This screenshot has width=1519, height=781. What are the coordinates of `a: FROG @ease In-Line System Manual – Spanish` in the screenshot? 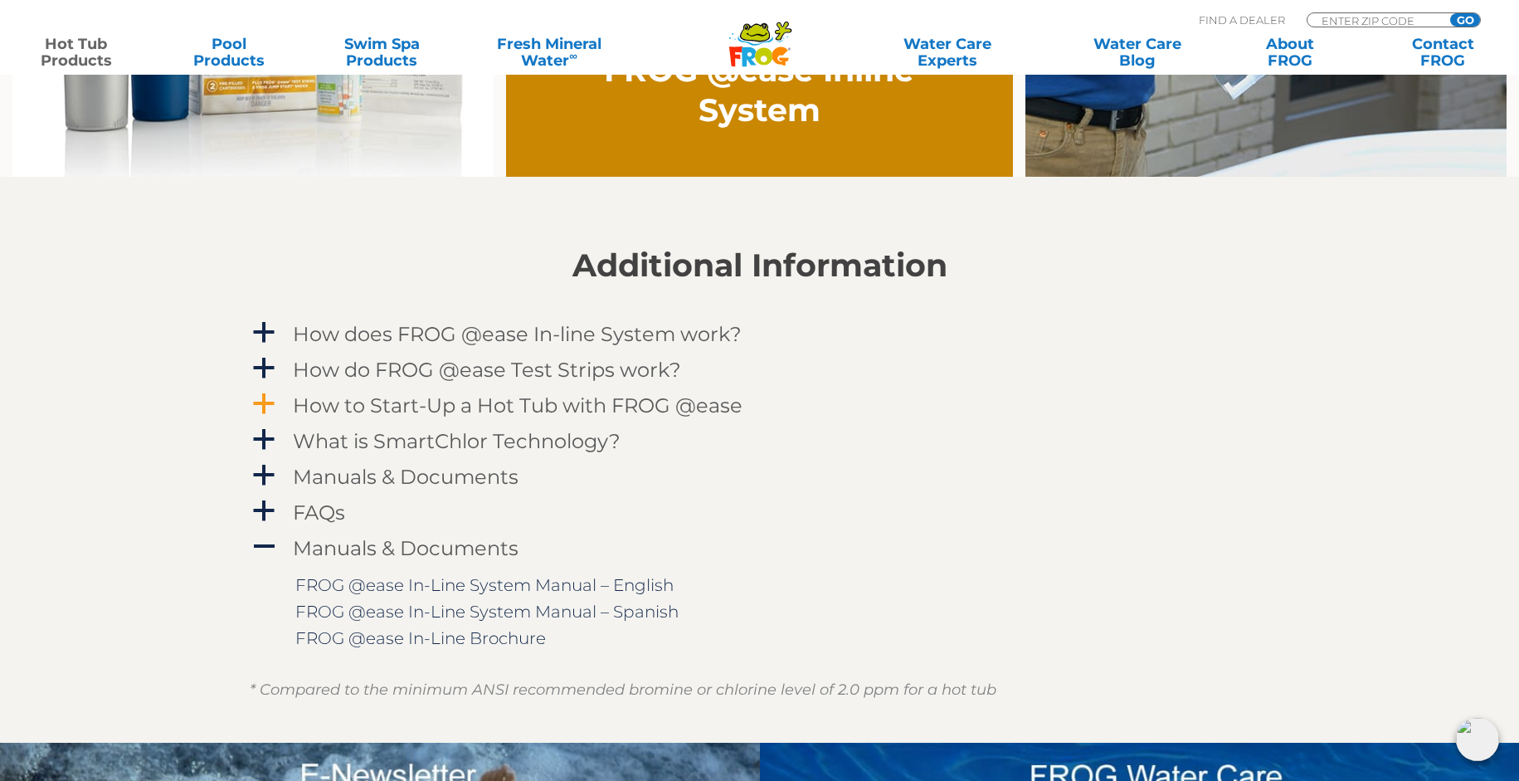 It's located at (487, 611).